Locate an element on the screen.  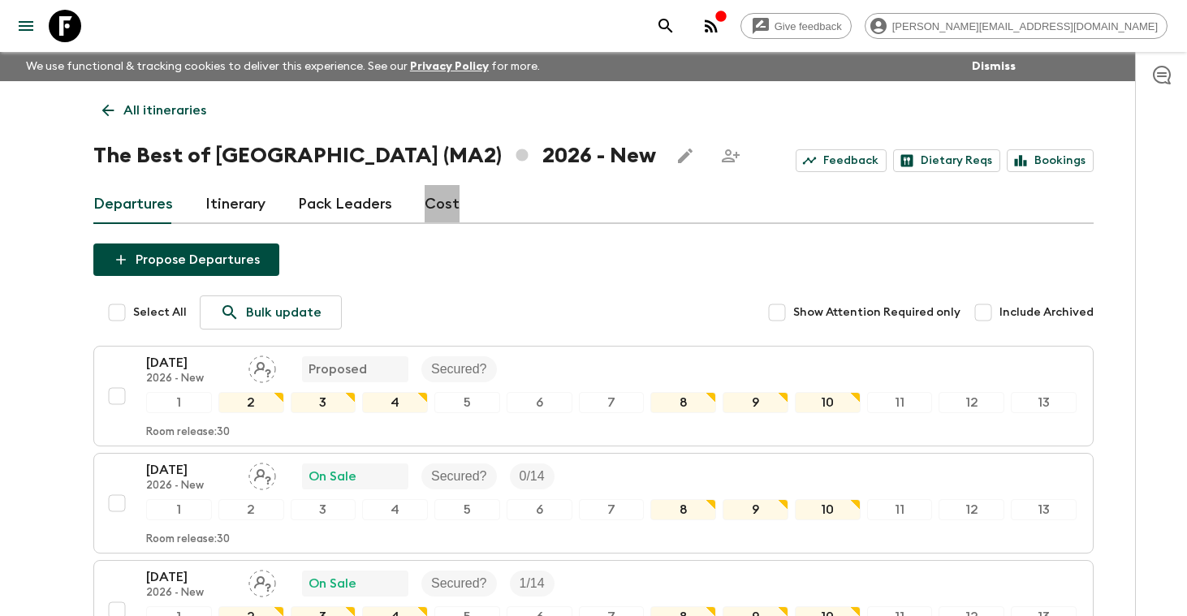
button: search adventures is located at coordinates (666, 26).